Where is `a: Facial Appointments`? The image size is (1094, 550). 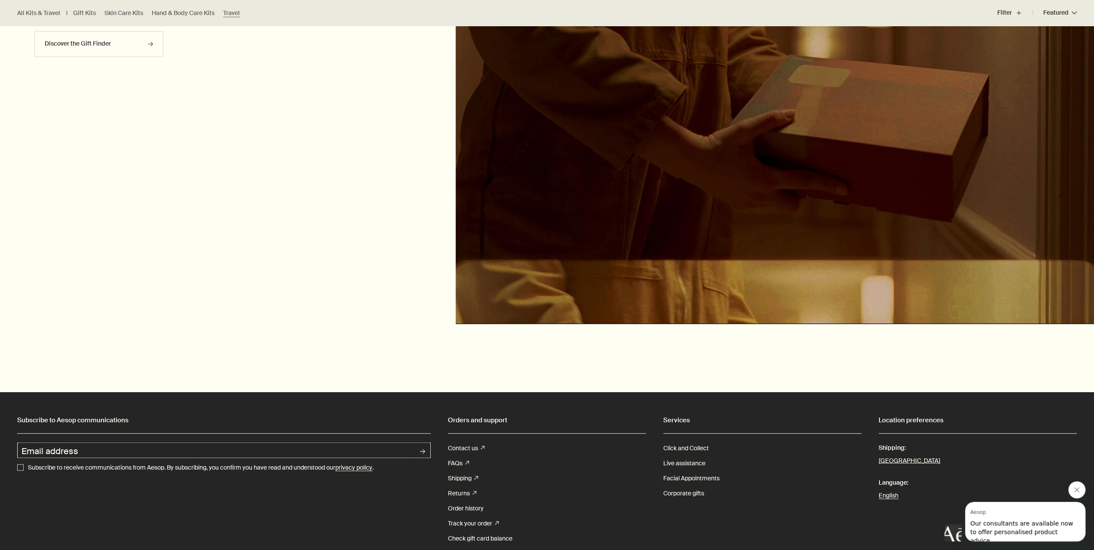 a: Facial Appointments is located at coordinates (691, 477).